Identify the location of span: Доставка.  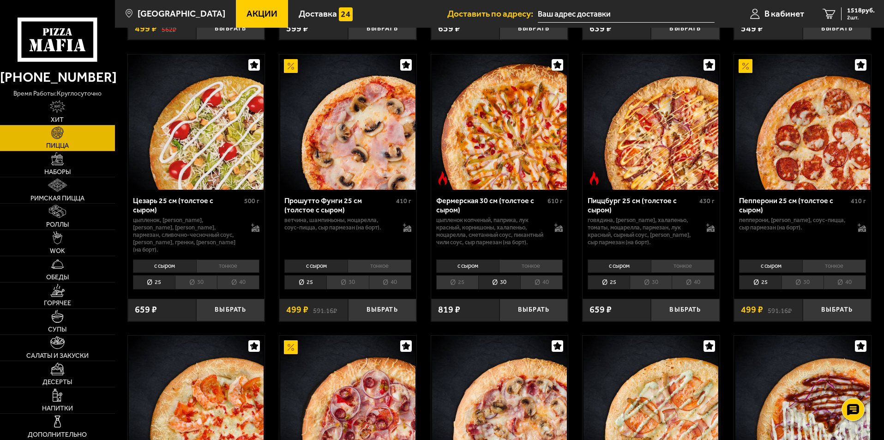
(317, 13).